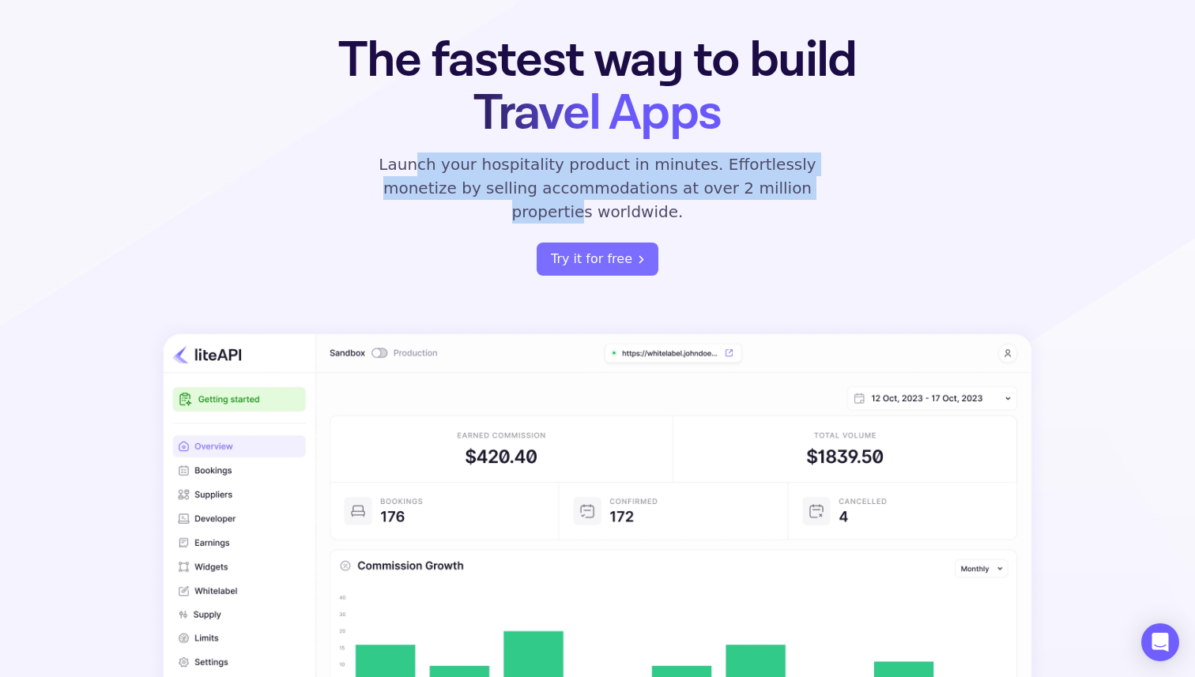 The image size is (1195, 677). What do you see at coordinates (1160, 643) in the screenshot?
I see `div: Open Intercom Messenger` at bounding box center [1160, 643].